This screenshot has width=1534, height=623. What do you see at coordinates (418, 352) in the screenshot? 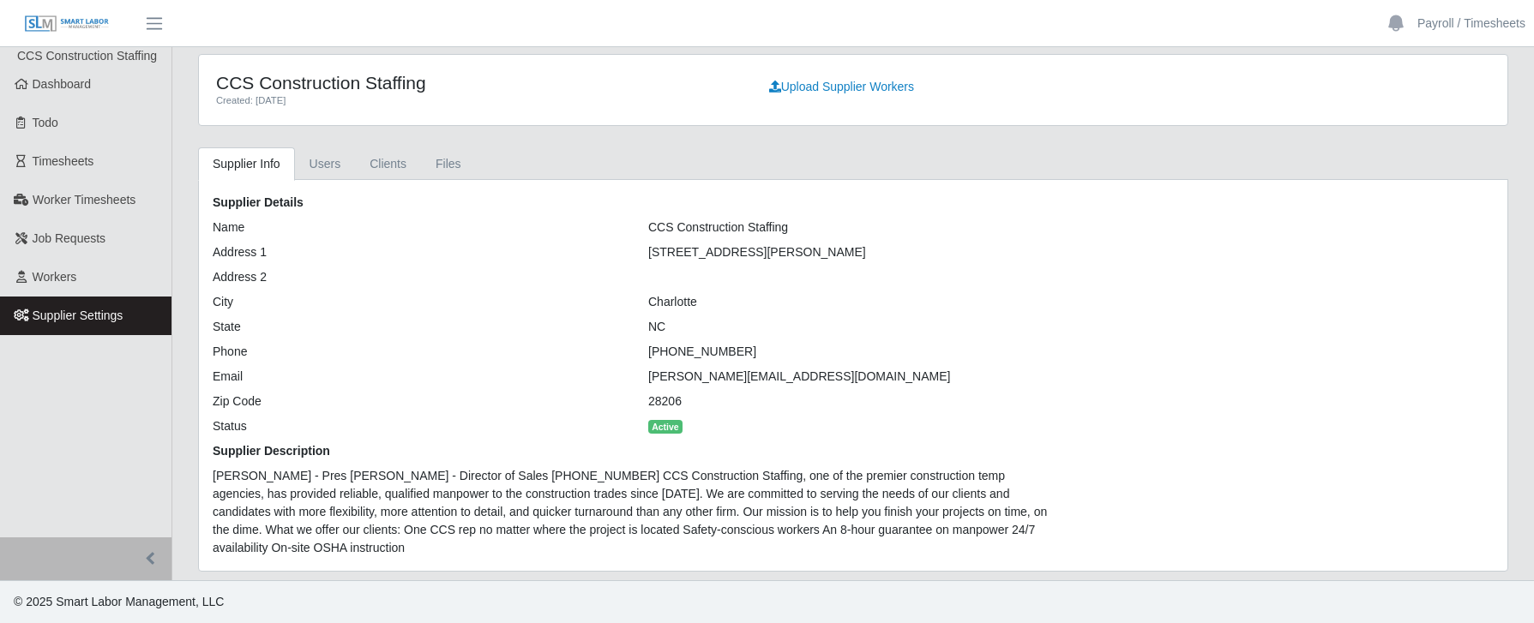
I see `div: Phone` at bounding box center [418, 352].